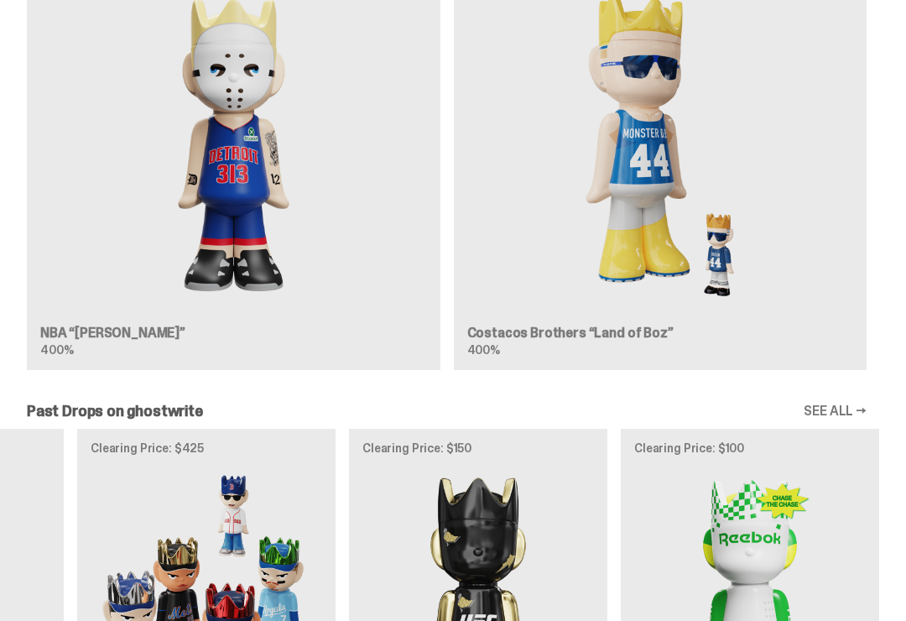 Image resolution: width=906 pixels, height=621 pixels. I want to click on h3: Costacos Brothers “Land of Boz”, so click(660, 333).